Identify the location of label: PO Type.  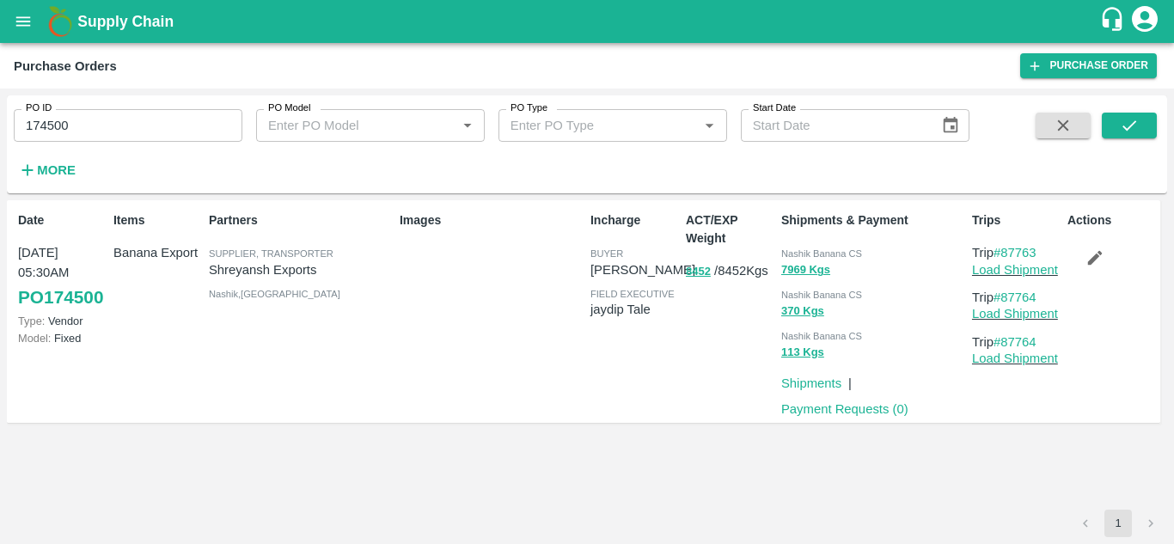
(528, 108).